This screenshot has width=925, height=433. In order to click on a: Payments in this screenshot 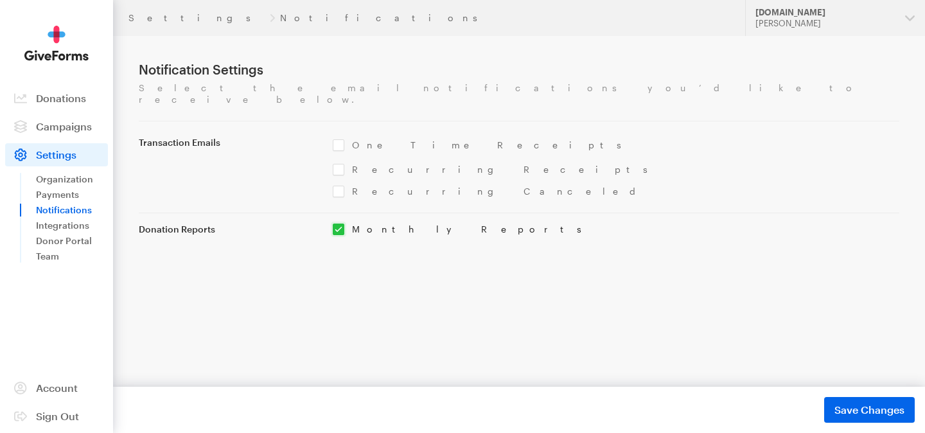, I will do `click(72, 195)`.